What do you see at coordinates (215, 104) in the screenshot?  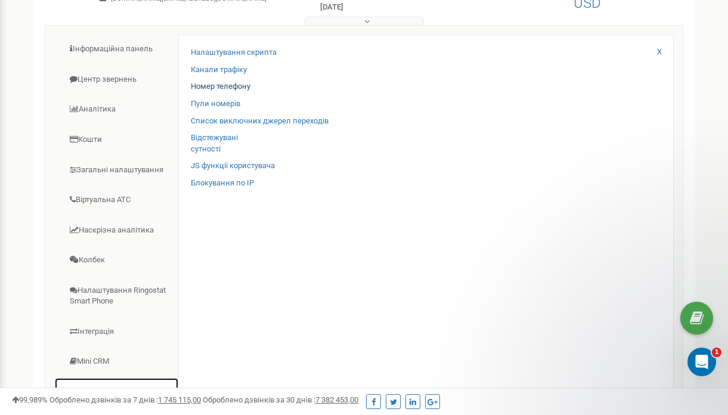 I see `a: Пули номерів` at bounding box center [215, 104].